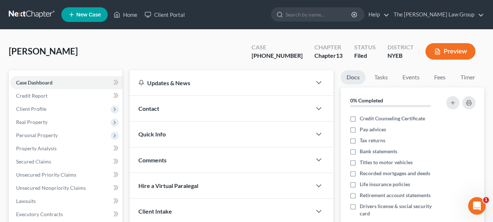 The width and height of the screenshot is (493, 222). What do you see at coordinates (365, 47) in the screenshot?
I see `div: Status` at bounding box center [365, 47].